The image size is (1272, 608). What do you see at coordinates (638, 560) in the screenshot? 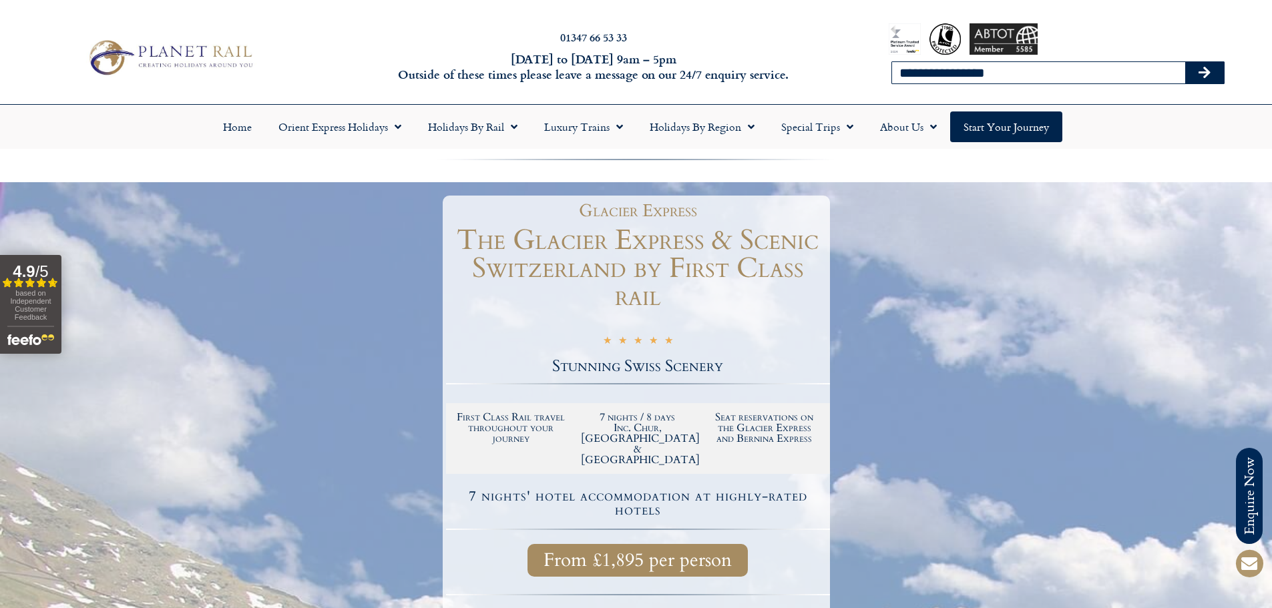
I see `span: From £1,895 per person` at bounding box center [638, 560].